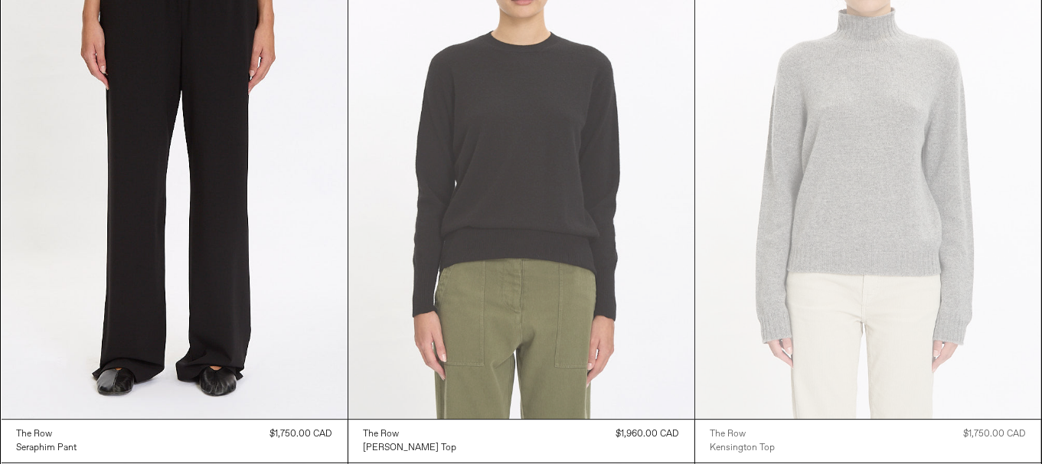  Describe the element at coordinates (743, 448) in the screenshot. I see `a: Kensington Top` at that location.